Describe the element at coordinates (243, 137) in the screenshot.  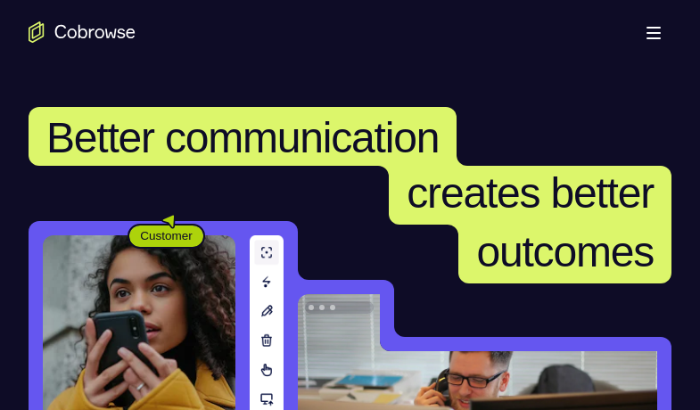
I see `span: Better communication` at that location.